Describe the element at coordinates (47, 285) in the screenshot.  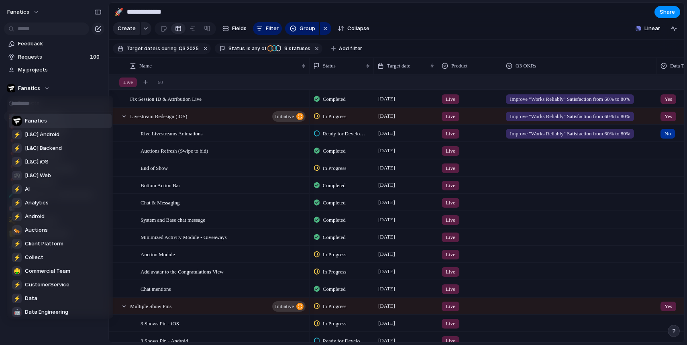
I see `span: CustomerService` at that location.